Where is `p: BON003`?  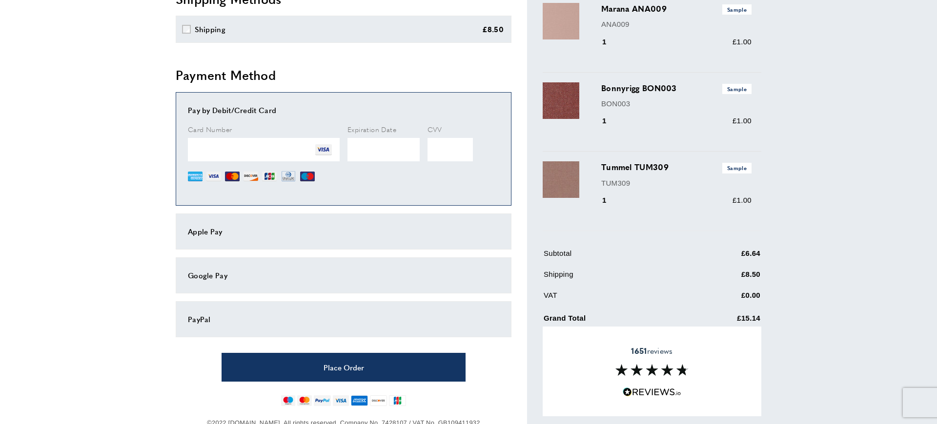 p: BON003 is located at coordinates (676, 104).